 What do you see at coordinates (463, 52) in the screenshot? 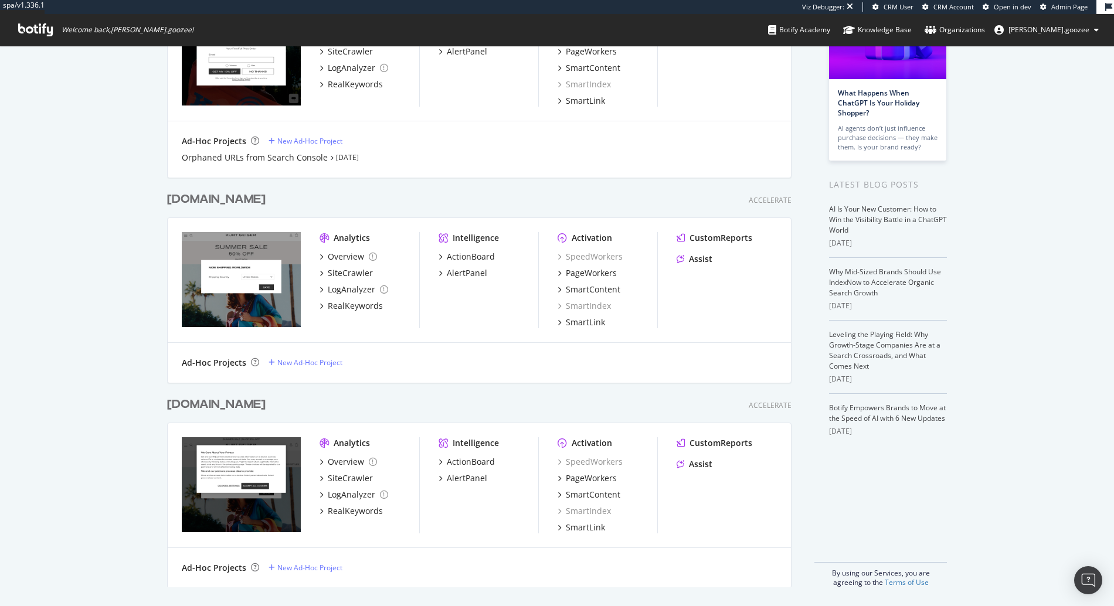
I see `a: AlertPanel` at bounding box center [463, 52].